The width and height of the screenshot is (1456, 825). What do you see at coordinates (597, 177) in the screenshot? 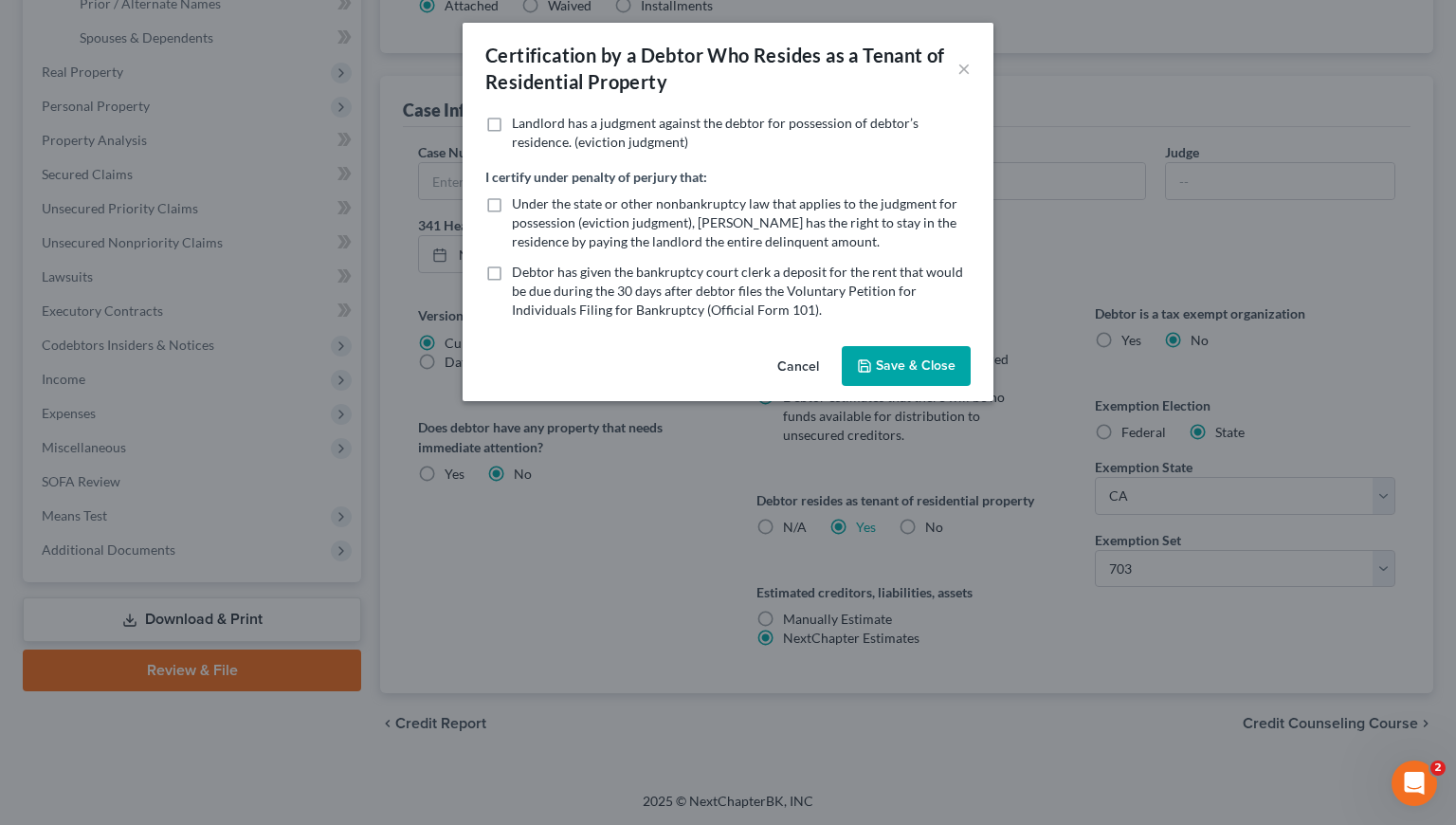
I see `label: I certify under penalty of perjury that:` at bounding box center [597, 177].